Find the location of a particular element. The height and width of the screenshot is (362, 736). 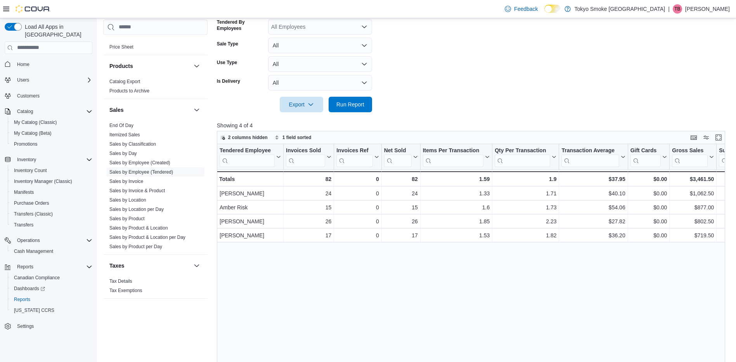

button: Pricing is located at coordinates (197, 31).